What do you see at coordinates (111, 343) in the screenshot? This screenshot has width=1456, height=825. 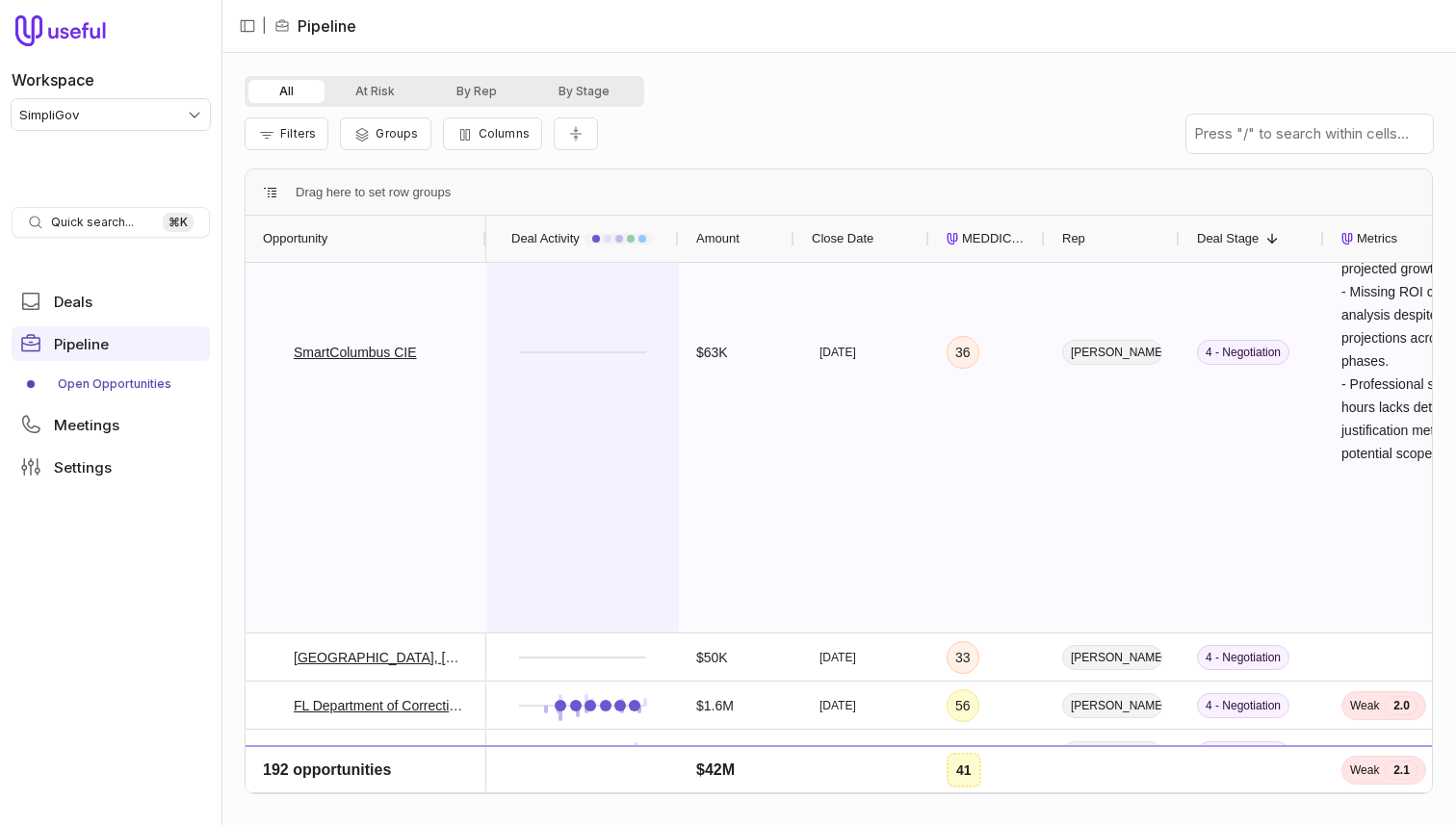 I see `a: Pipeline` at bounding box center [111, 343].